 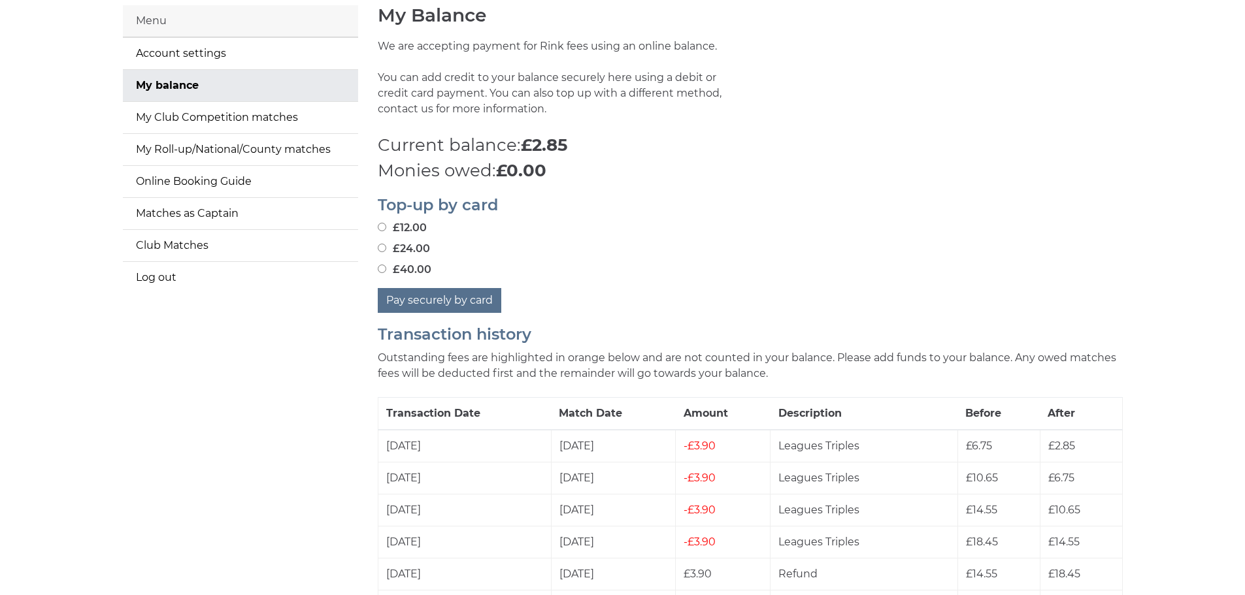 I want to click on label: £12.00, so click(x=402, y=228).